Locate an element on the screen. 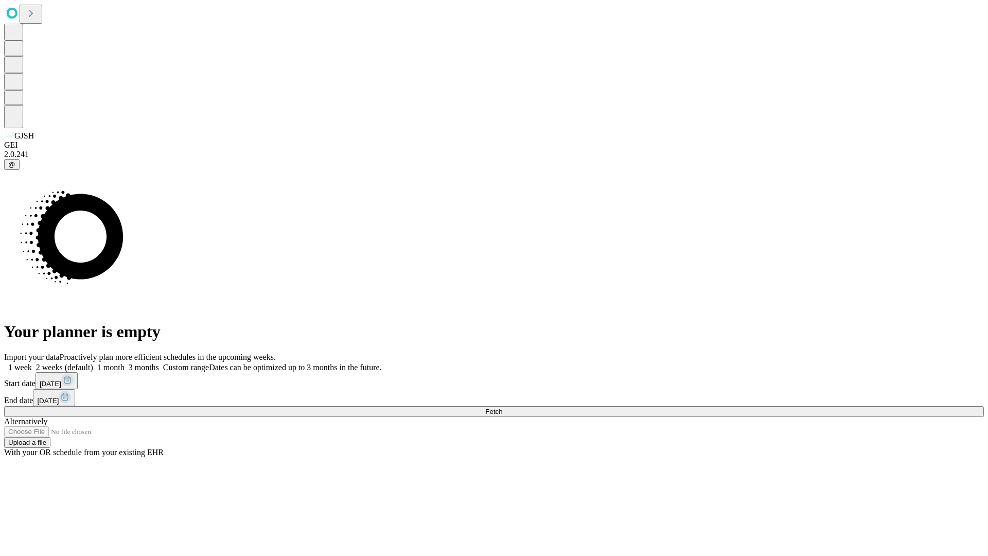 The height and width of the screenshot is (556, 988). span: Fetch is located at coordinates (493, 411).